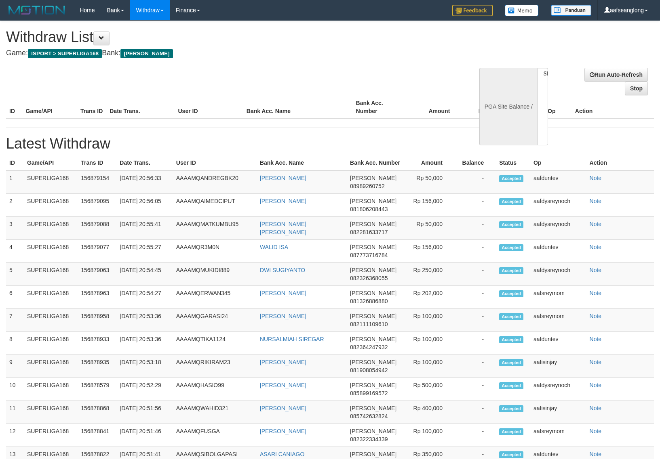  Describe the element at coordinates (15, 182) in the screenshot. I see `td: 1` at that location.